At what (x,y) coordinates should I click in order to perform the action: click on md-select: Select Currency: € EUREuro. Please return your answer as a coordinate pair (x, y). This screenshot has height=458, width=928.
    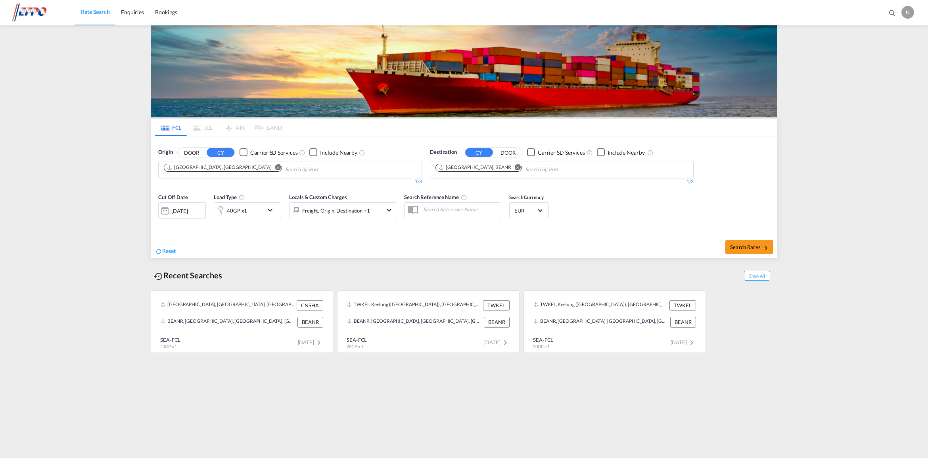
    Looking at the image, I should click on (529, 210).